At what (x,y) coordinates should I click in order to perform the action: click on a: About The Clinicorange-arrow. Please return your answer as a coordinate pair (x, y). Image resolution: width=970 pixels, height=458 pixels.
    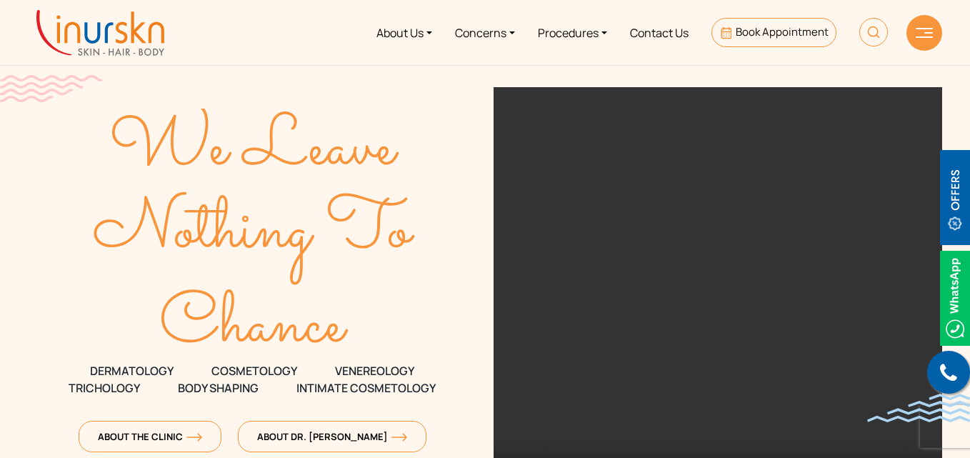
    Looking at the image, I should click on (150, 437).